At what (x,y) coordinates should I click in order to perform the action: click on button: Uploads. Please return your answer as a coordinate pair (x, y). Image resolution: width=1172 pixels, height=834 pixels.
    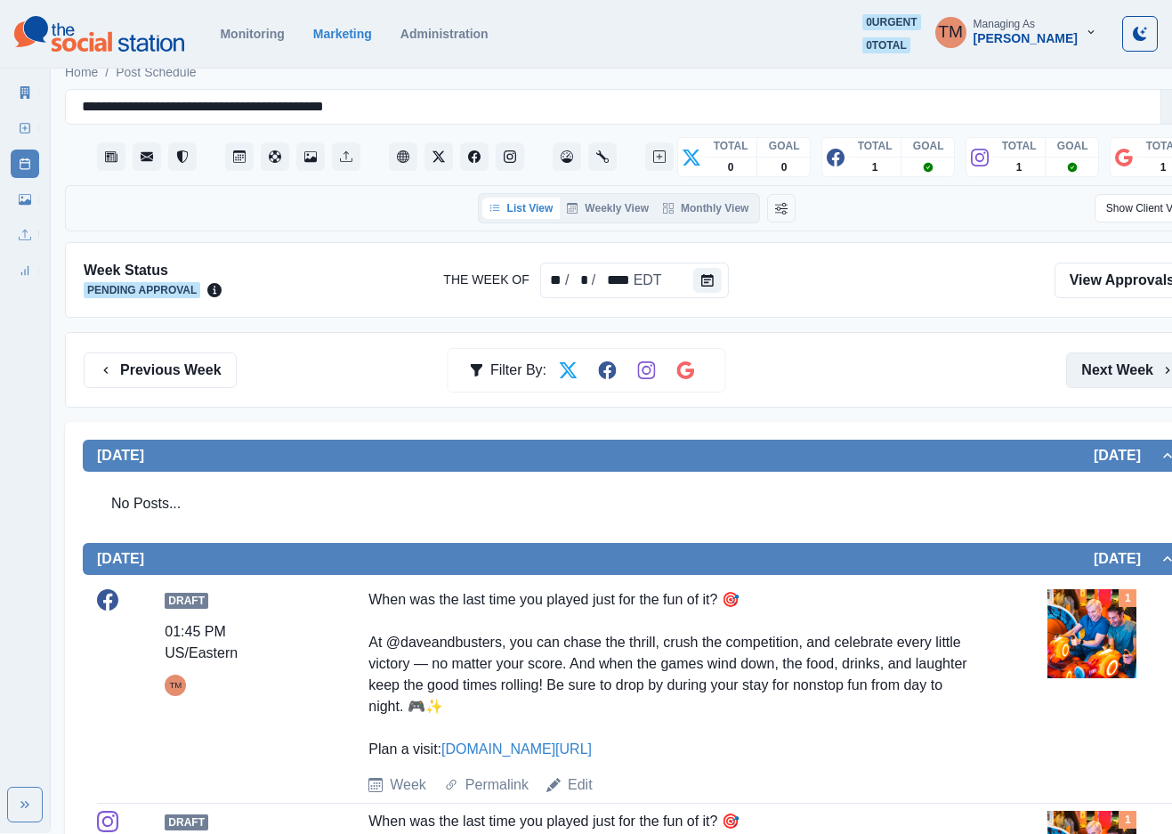
    Looking at the image, I should click on (346, 157).